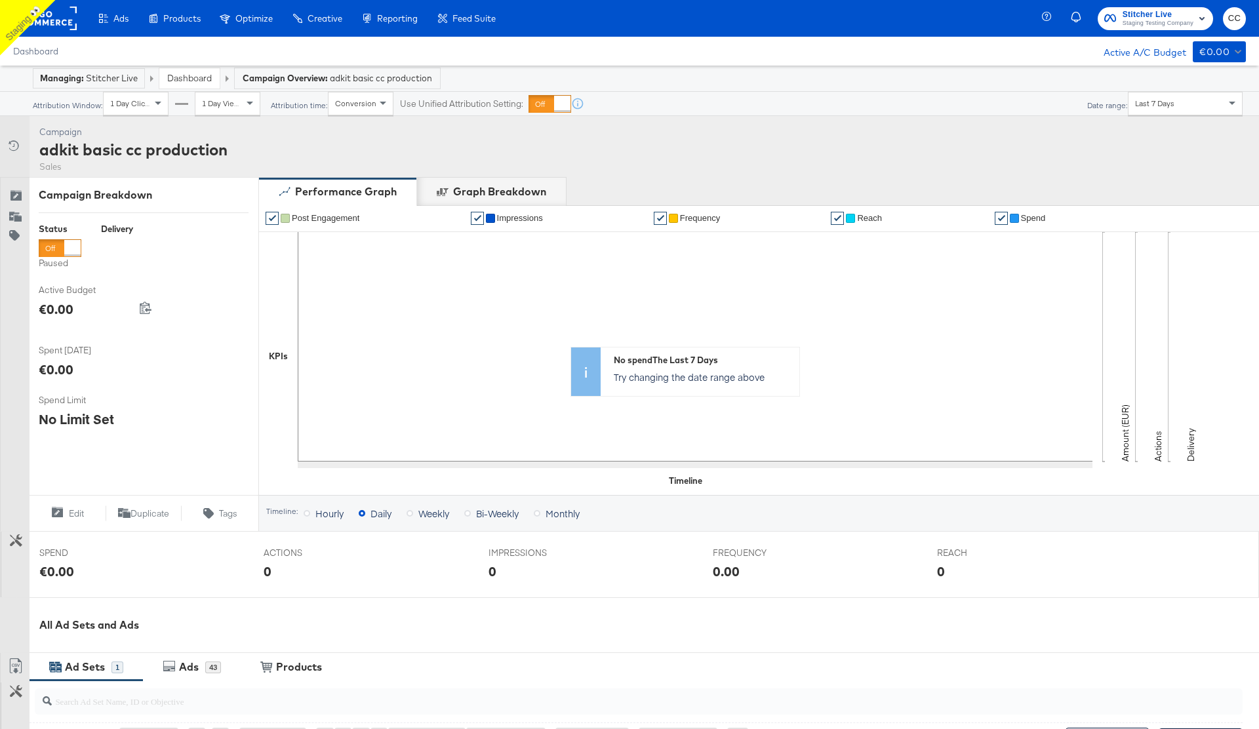 The width and height of the screenshot is (1259, 729). What do you see at coordinates (35, 51) in the screenshot?
I see `span: Dashboard` at bounding box center [35, 51].